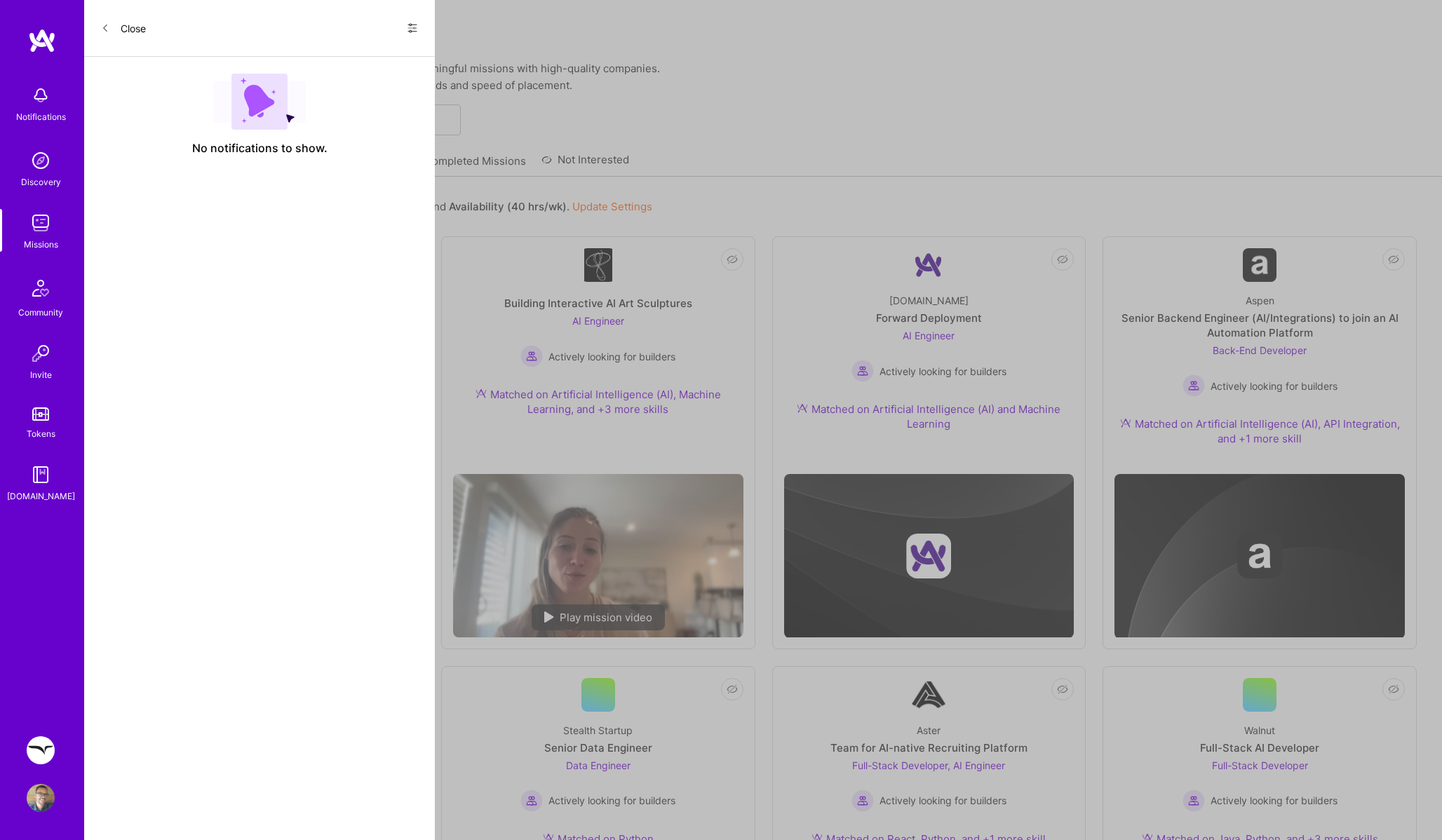  What do you see at coordinates (41, 750) in the screenshot?
I see `img: Freed: Enterprise healthcare AI integration tool` at bounding box center [41, 750].